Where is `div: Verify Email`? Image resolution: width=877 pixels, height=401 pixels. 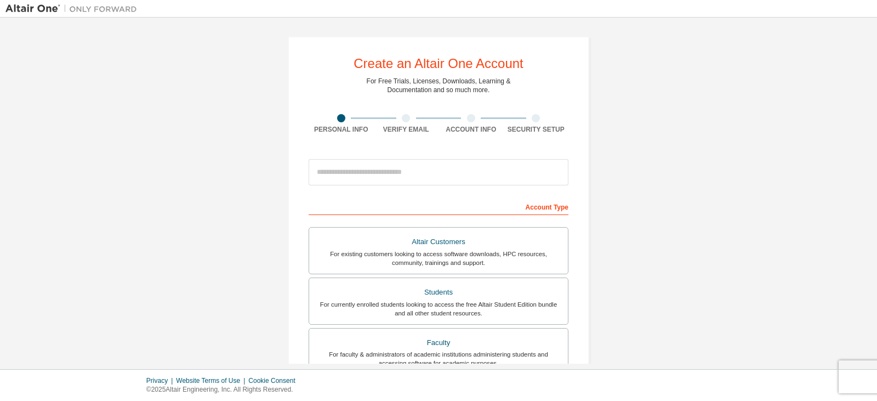 div: Verify Email is located at coordinates (406, 129).